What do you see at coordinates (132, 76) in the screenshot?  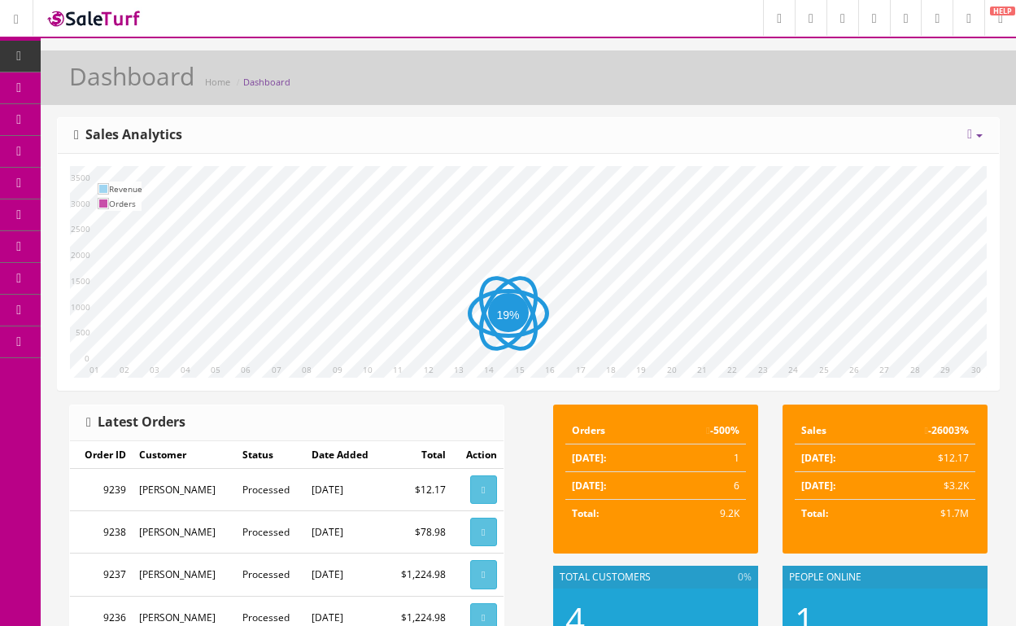 I see `h1: Dashboard` at bounding box center [132, 76].